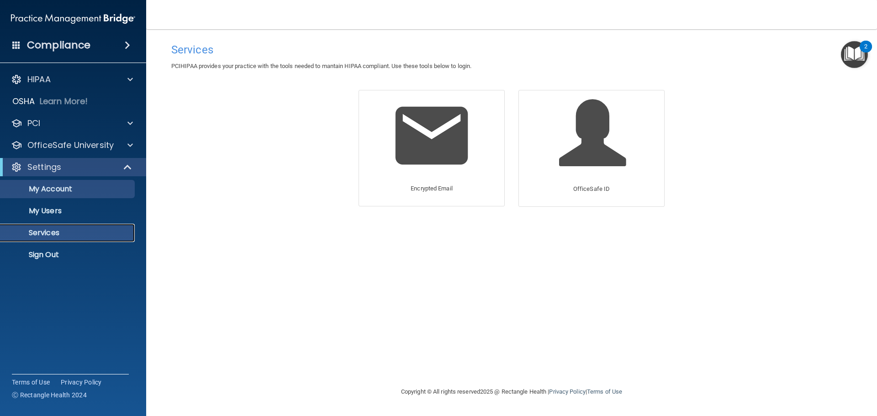  Describe the element at coordinates (592, 148) in the screenshot. I see `a: OfficeSafe ID` at that location.